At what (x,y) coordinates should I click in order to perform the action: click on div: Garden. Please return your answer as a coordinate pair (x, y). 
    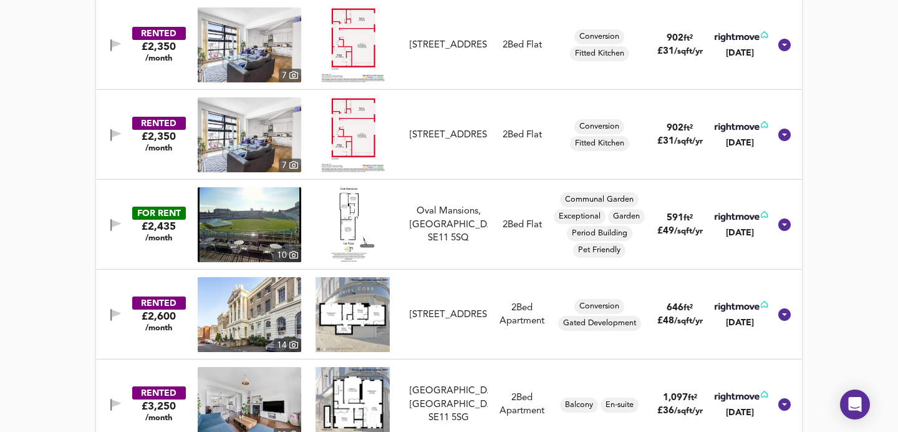
    Looking at the image, I should click on (626, 216).